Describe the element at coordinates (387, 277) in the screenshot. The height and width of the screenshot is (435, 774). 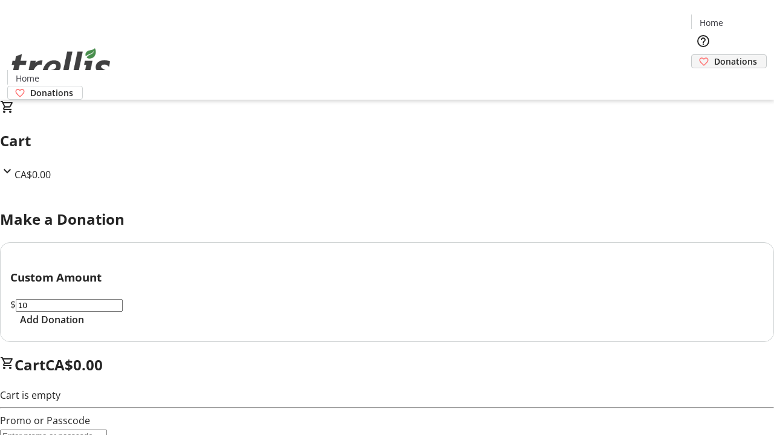
I see `h3: Custom Amount` at that location.